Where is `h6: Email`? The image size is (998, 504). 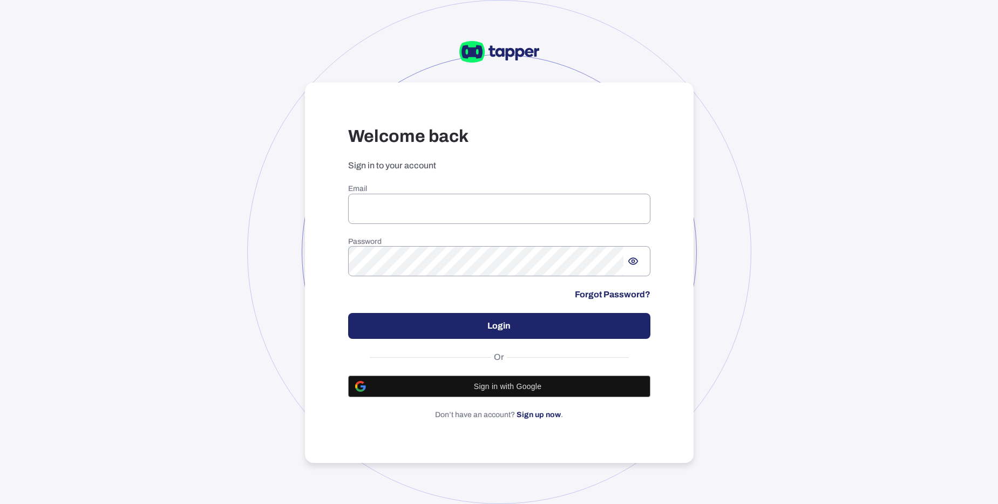
h6: Email is located at coordinates (499, 189).